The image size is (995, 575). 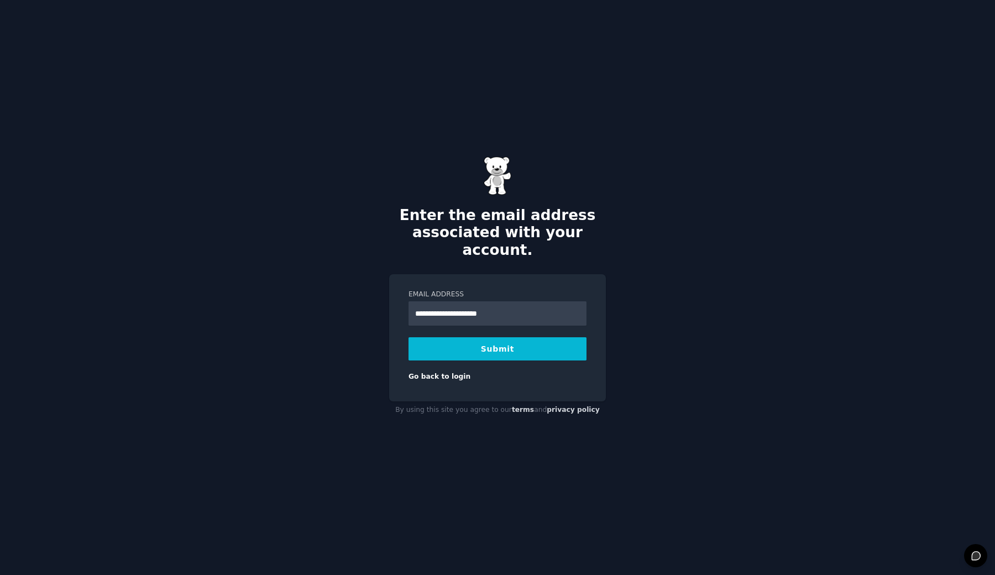 What do you see at coordinates (497, 295) in the screenshot?
I see `label: Email Address` at bounding box center [497, 295].